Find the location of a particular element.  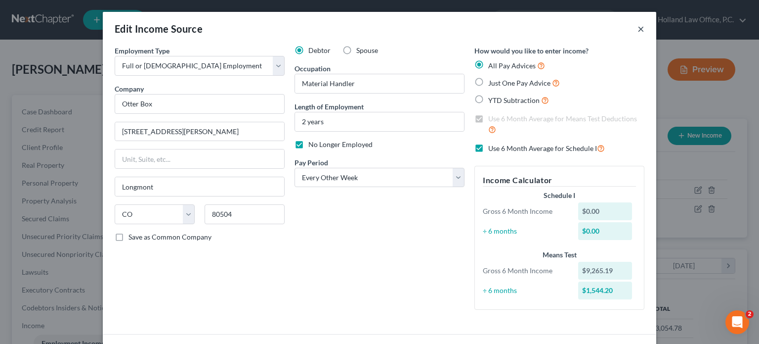

span: Company is located at coordinates (129, 88).